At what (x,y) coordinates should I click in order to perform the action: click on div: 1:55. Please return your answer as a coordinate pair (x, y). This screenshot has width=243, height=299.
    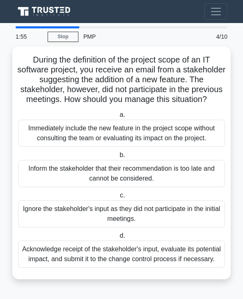
    Looking at the image, I should click on (29, 37).